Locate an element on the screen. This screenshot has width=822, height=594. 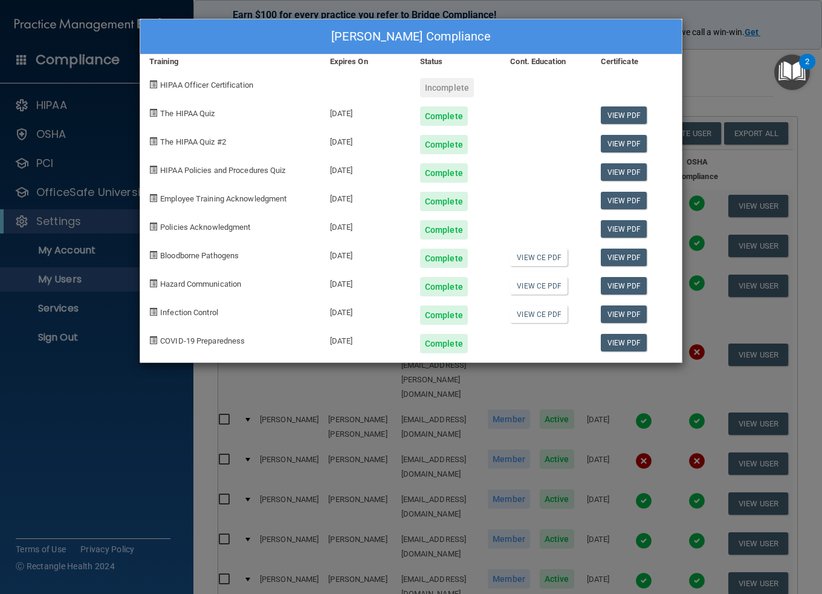
span: Policies Acknowledgment is located at coordinates (205, 227).